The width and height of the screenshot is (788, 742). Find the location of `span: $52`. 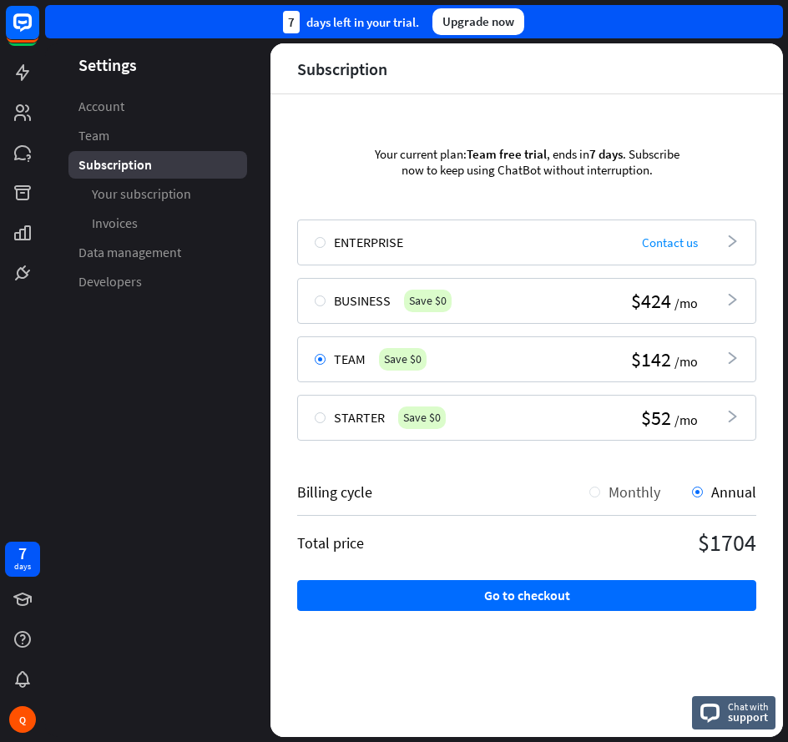

span: $52 is located at coordinates (656, 417).